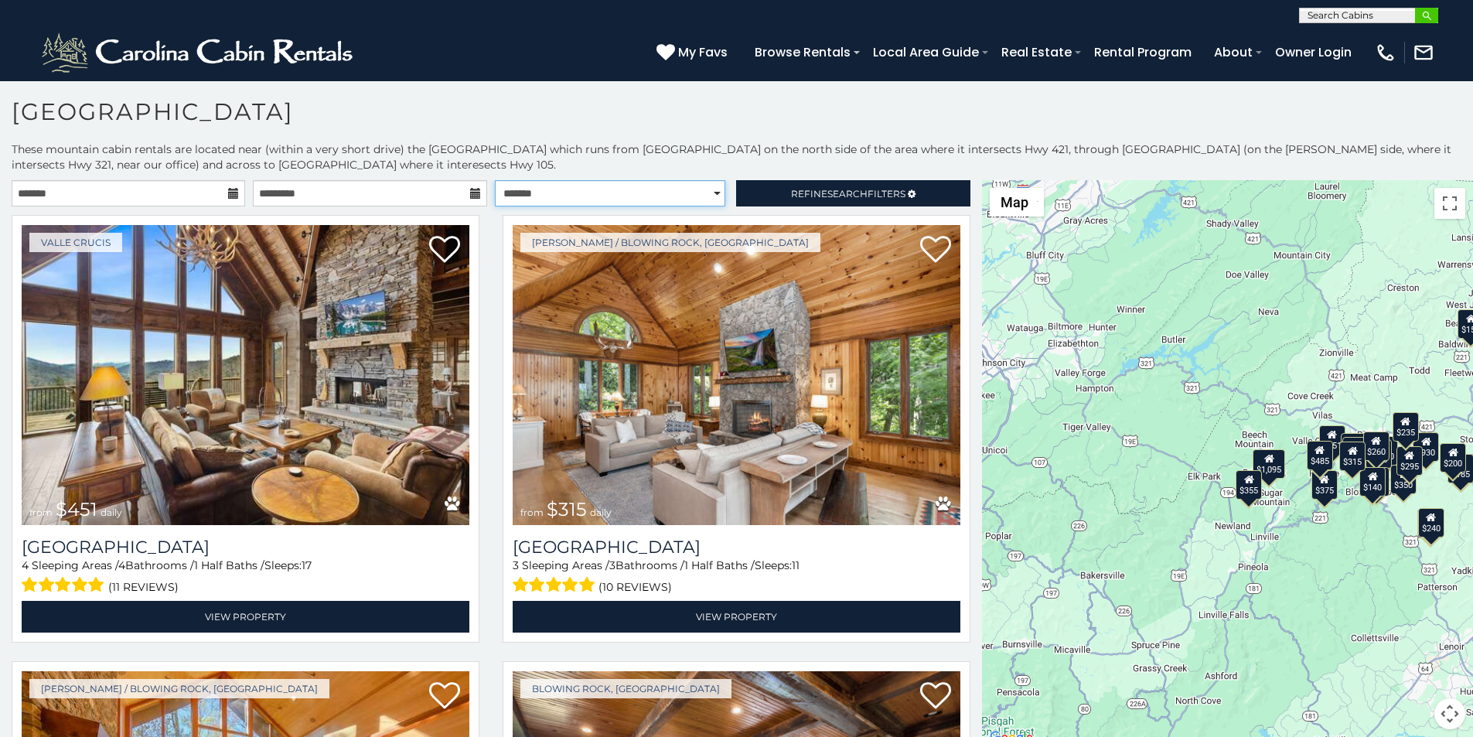 The image size is (1473, 737). Describe the element at coordinates (1320, 456) in the screenshot. I see `div: $485` at that location.